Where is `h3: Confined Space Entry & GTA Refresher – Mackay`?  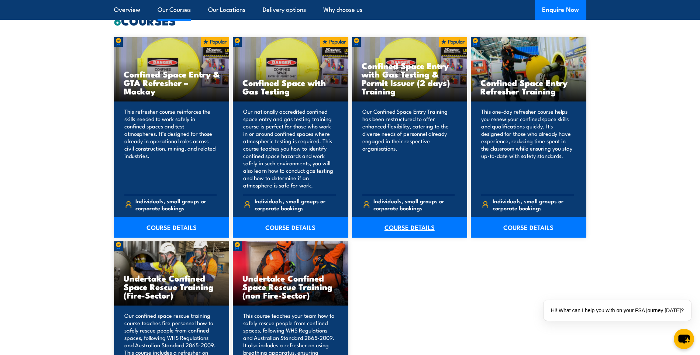
h3: Confined Space Entry & GTA Refresher – Mackay is located at coordinates (171, 82).